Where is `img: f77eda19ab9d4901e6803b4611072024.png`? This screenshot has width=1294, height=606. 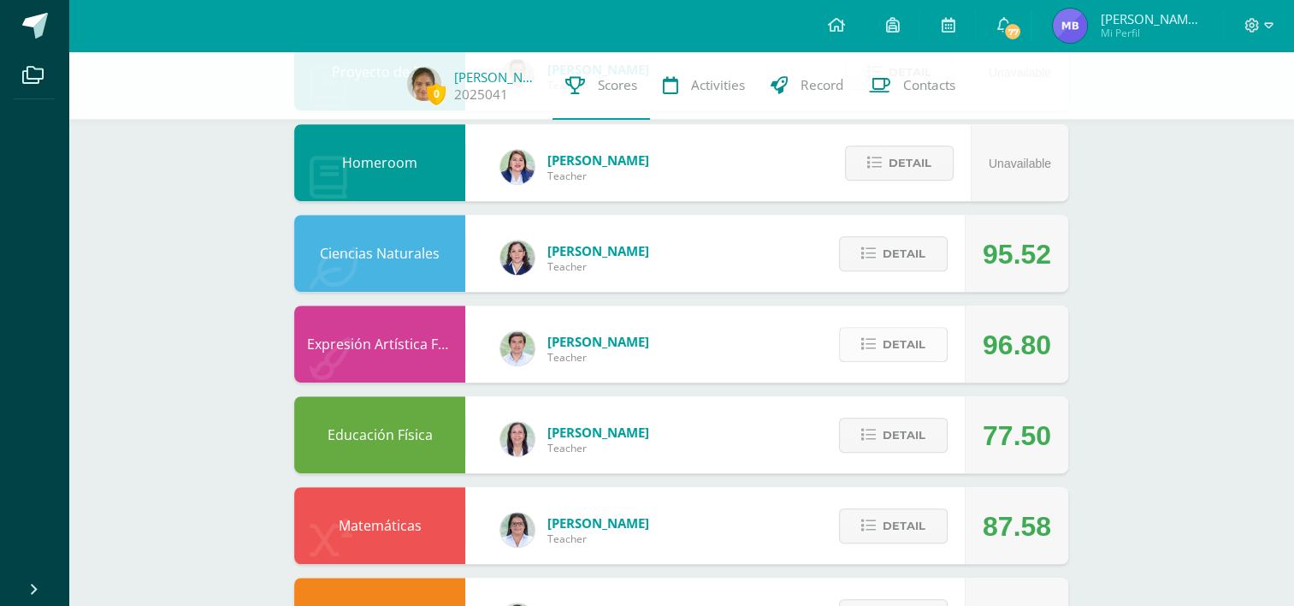
img: f77eda19ab9d4901e6803b4611072024.png is located at coordinates (518, 439).